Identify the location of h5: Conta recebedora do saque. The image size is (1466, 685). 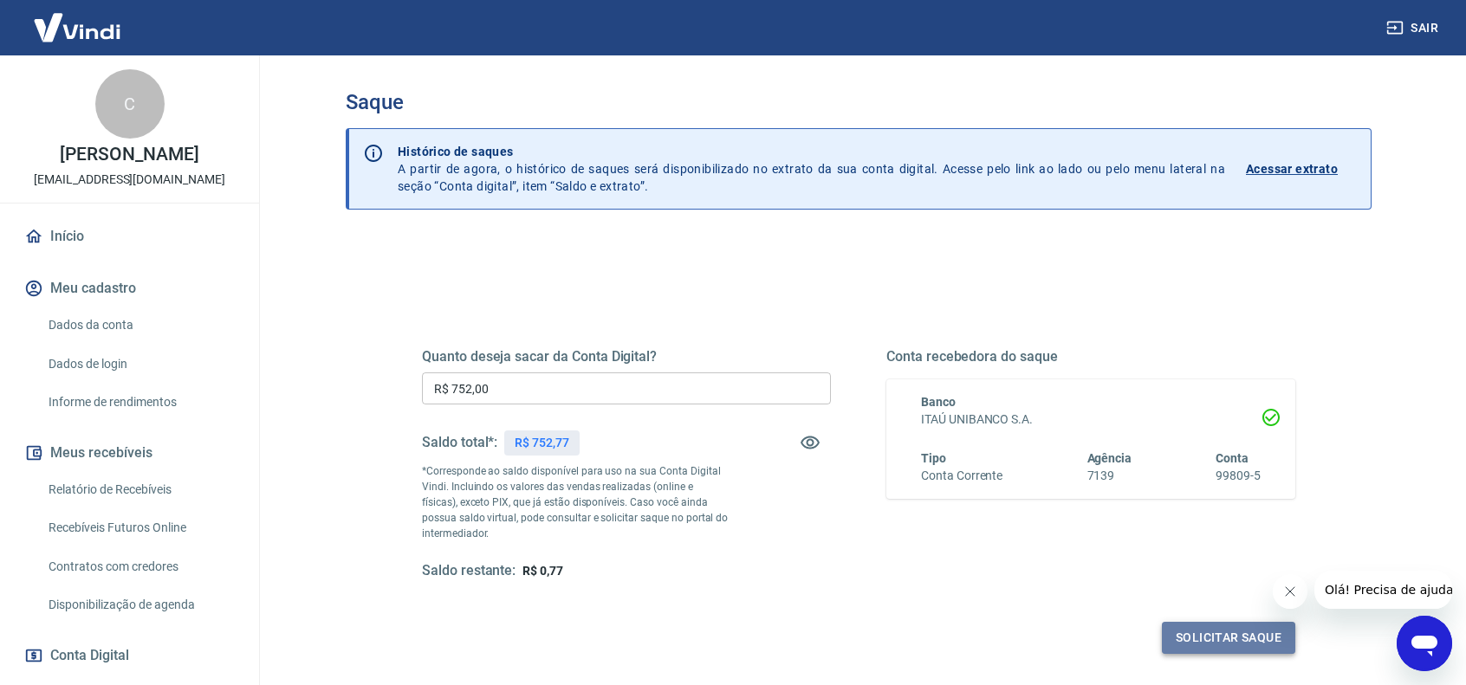
(1091, 357).